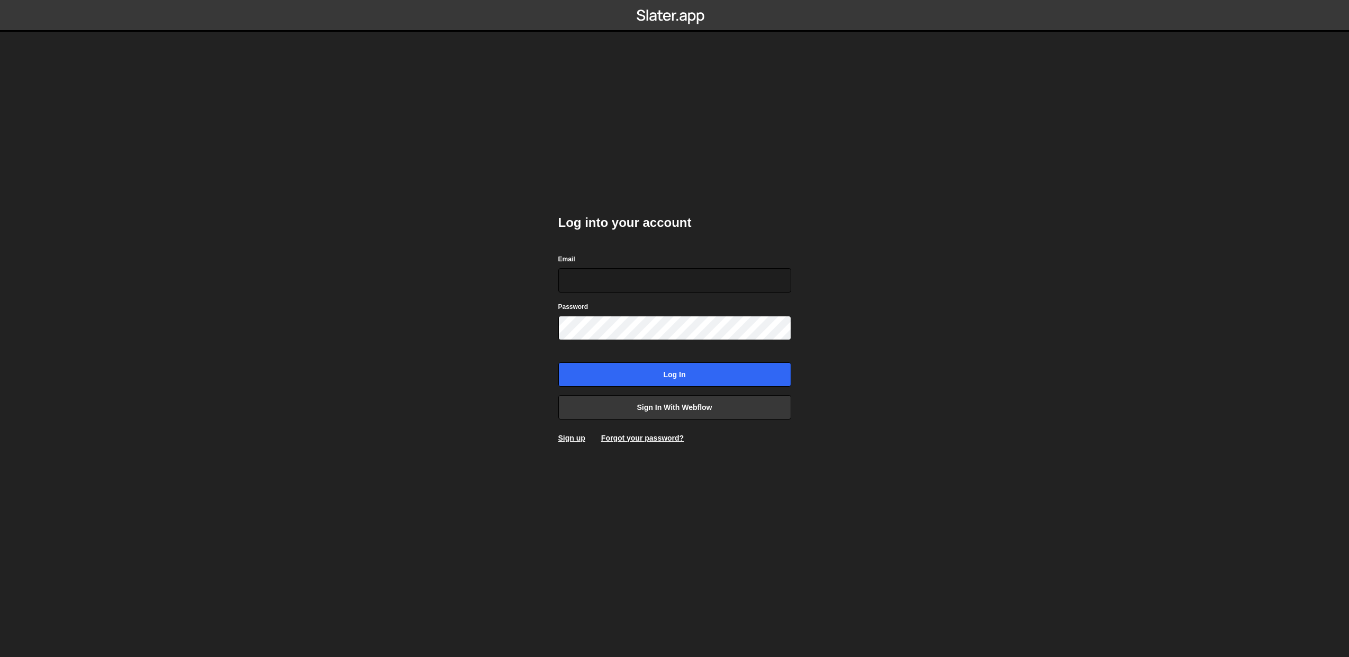 This screenshot has height=657, width=1349. Describe the element at coordinates (573, 307) in the screenshot. I see `label: Password` at that location.